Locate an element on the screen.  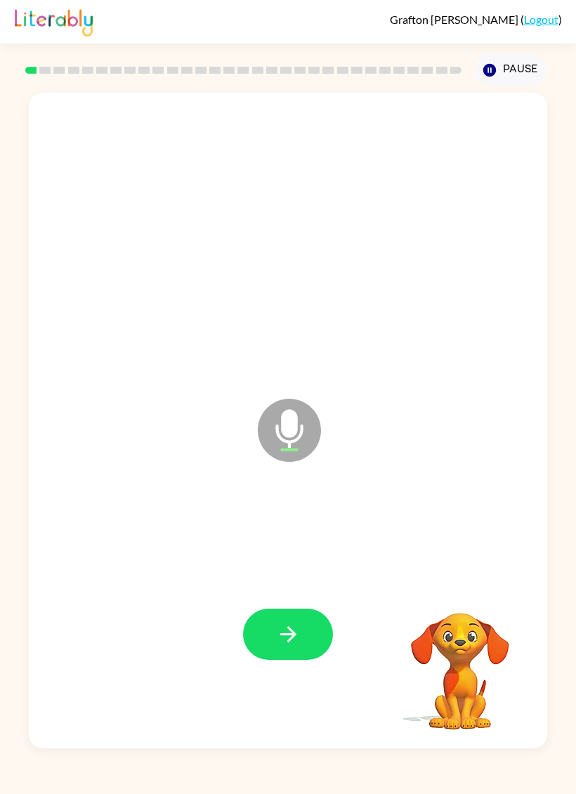
a: Logout is located at coordinates (541, 19).